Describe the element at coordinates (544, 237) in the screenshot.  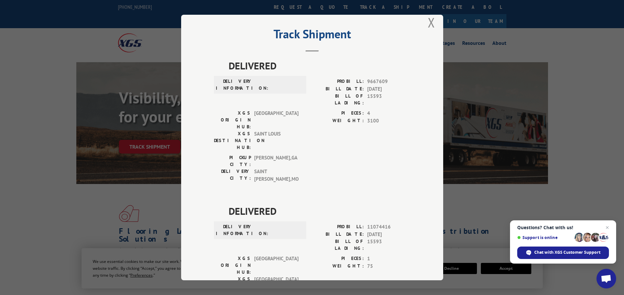
I see `span: Support is online` at that location.